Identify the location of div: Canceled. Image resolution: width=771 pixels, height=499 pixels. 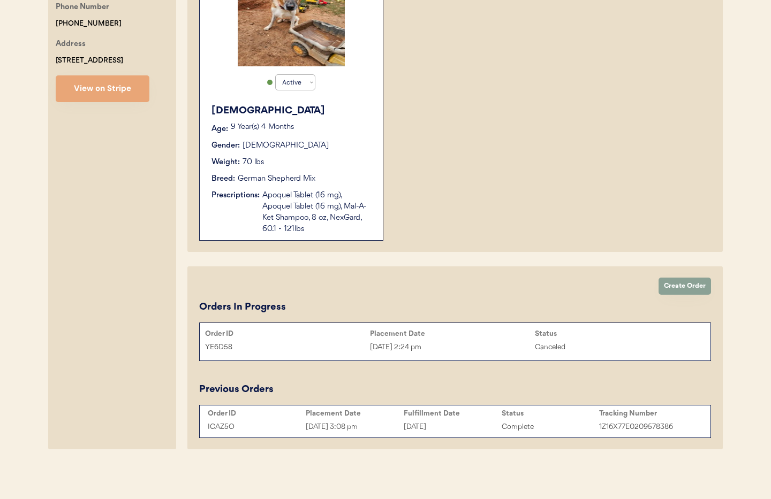
(617, 347).